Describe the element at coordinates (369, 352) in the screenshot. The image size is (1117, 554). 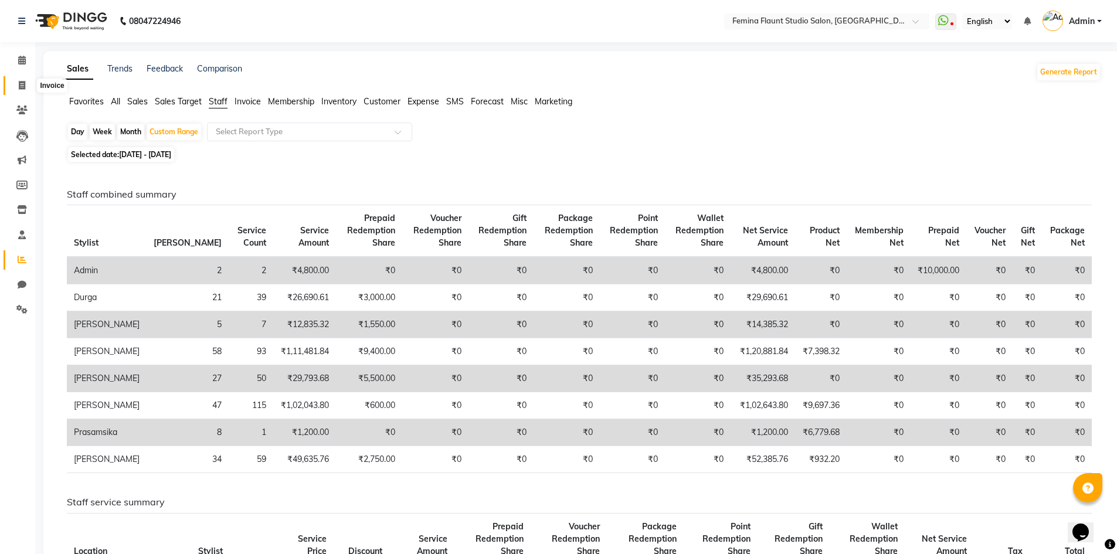
I see `td: ₹9,400.00` at that location.